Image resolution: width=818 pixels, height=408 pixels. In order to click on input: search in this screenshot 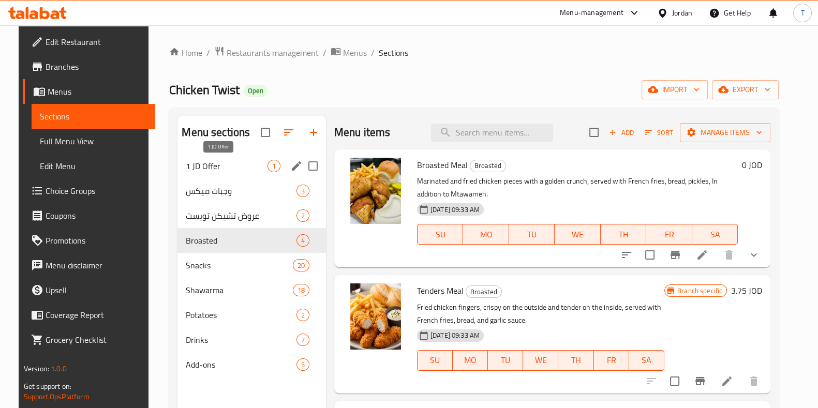, I will do `click(492, 132)`.